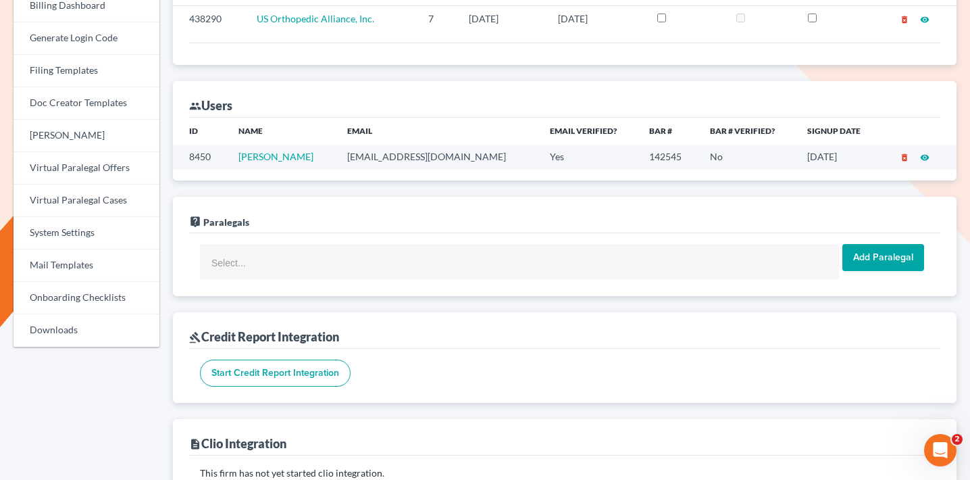 This screenshot has height=480, width=970. I want to click on div: Clio Integration, so click(238, 443).